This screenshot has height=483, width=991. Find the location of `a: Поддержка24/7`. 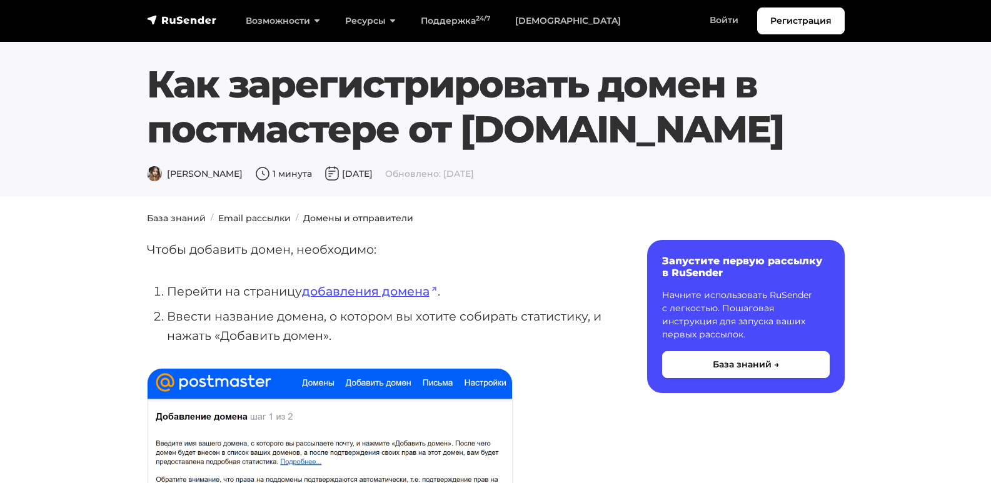

a: Поддержка24/7 is located at coordinates (455, 21).